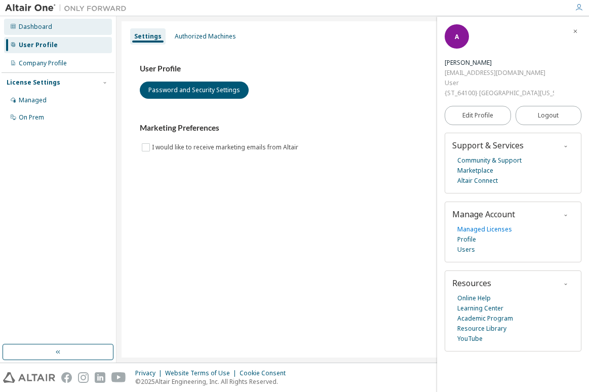 The height and width of the screenshot is (392, 589). I want to click on div: License Settings, so click(33, 83).